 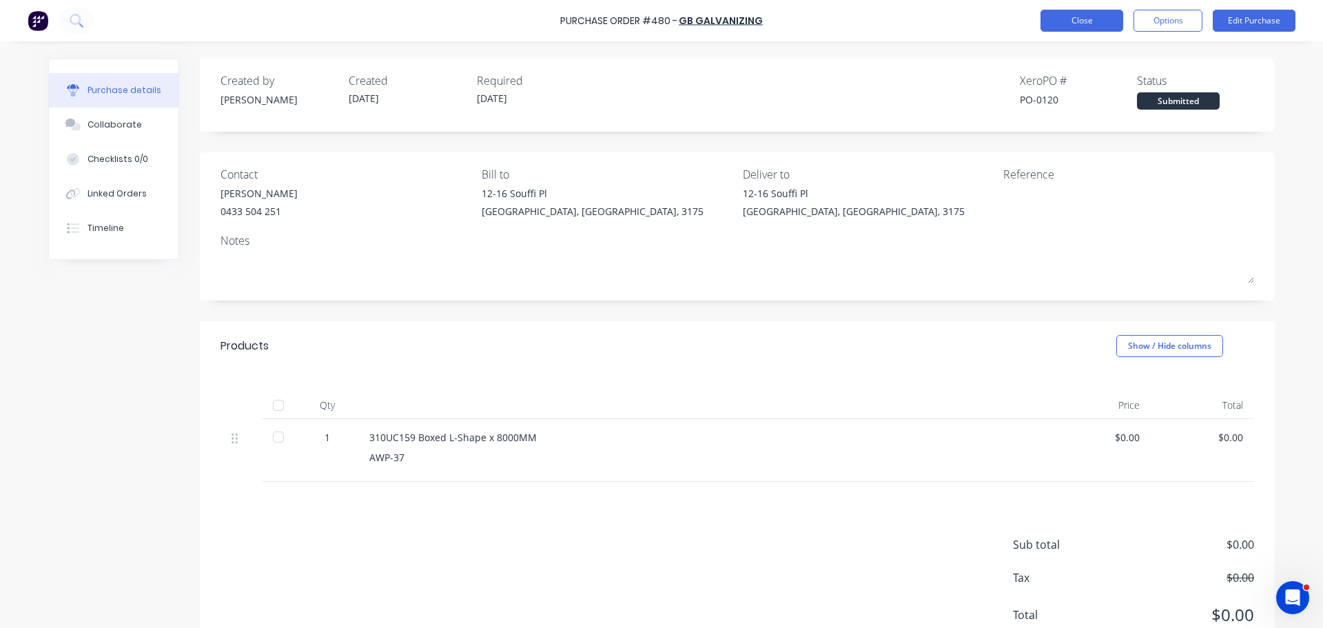 What do you see at coordinates (117, 194) in the screenshot?
I see `div: Linked Orders` at bounding box center [117, 194].